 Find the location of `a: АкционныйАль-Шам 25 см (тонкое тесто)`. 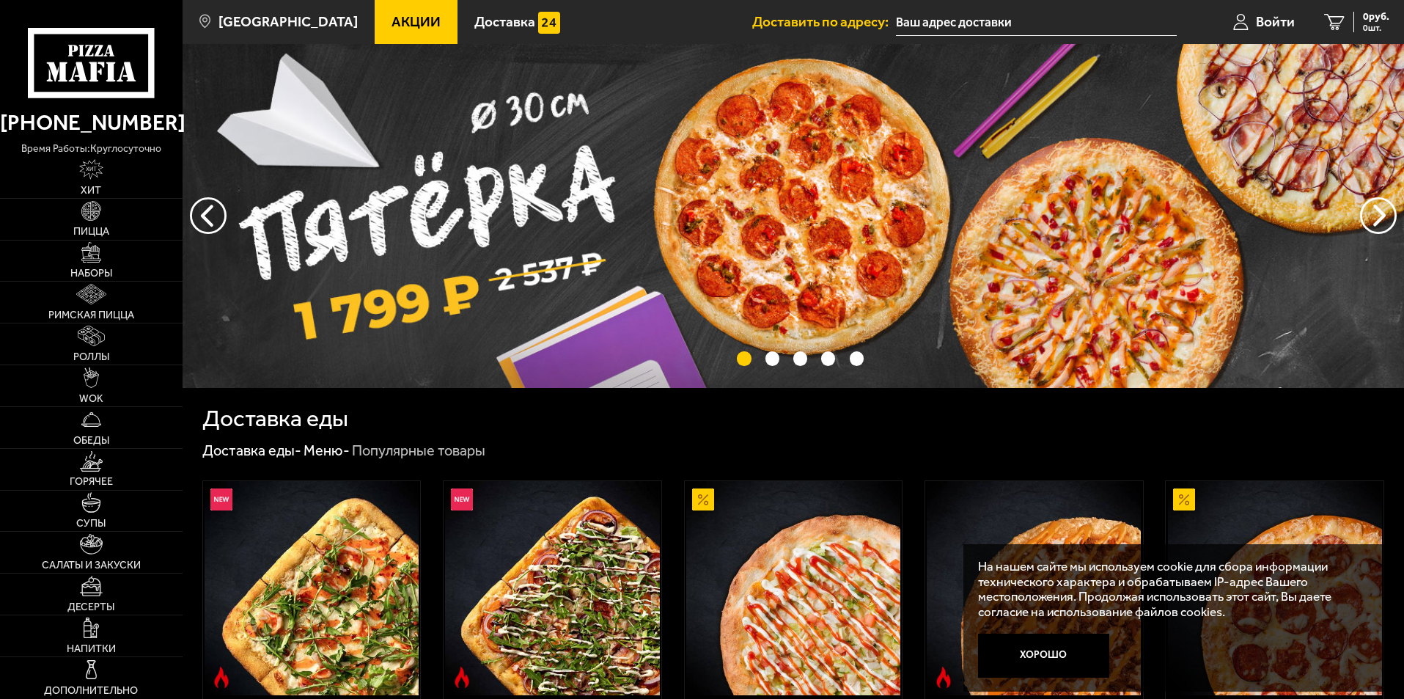

a: АкционныйАль-Шам 25 см (тонкое тесто) is located at coordinates (794, 588).